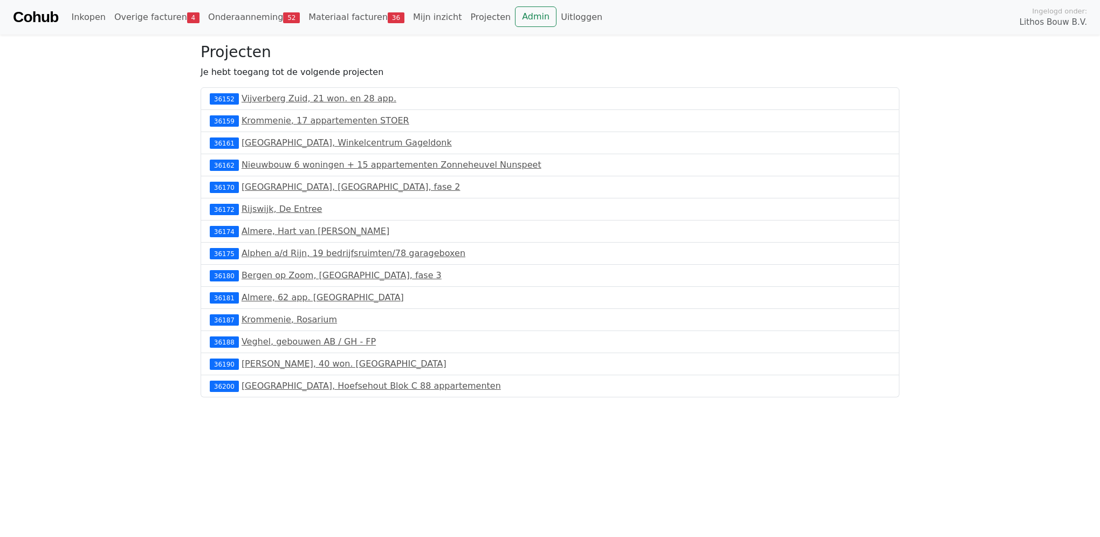 This screenshot has width=1100, height=537. Describe the element at coordinates (224, 342) in the screenshot. I see `div: 36188` at that location.